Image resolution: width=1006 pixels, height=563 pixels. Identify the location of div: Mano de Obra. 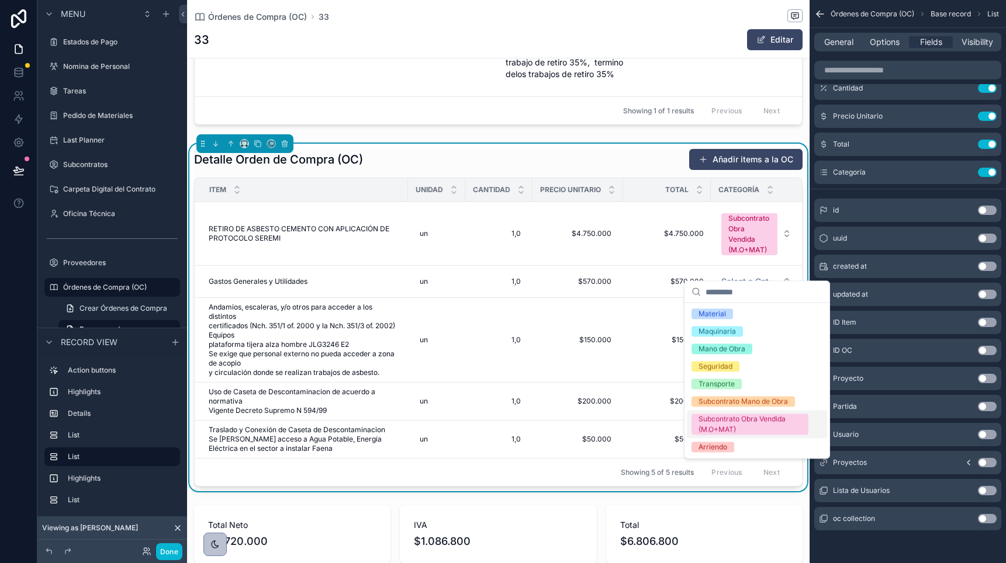
(722, 350).